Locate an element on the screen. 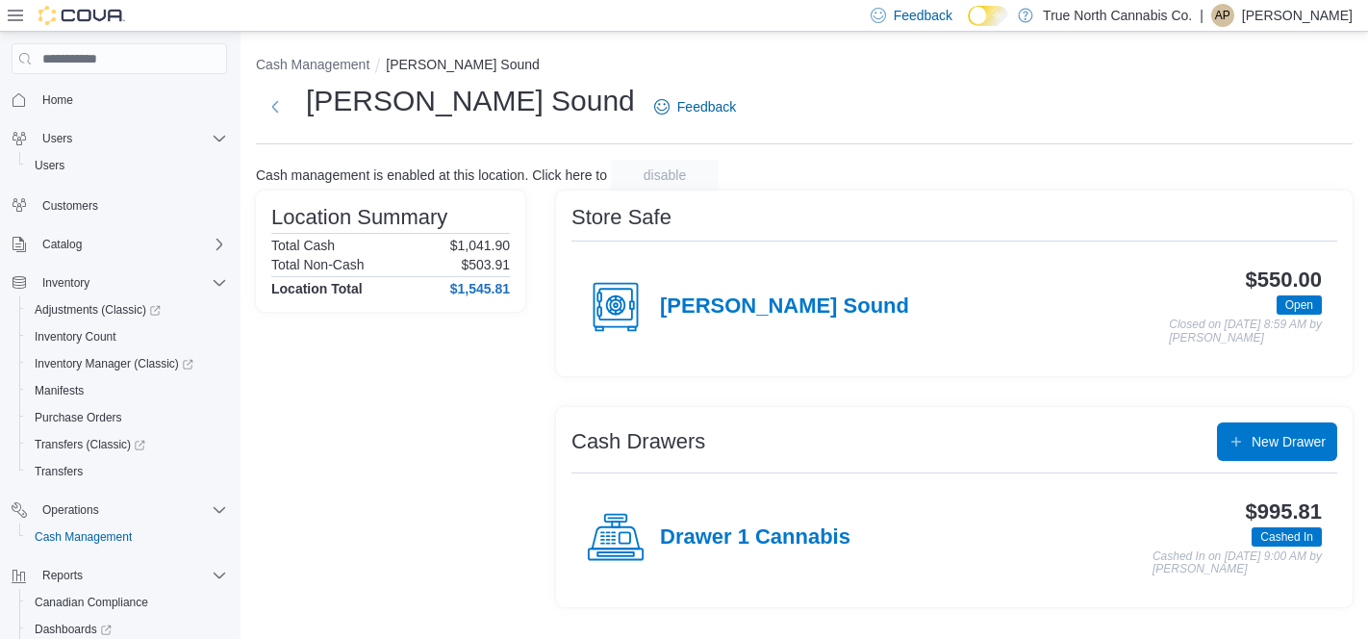 The image size is (1368, 639). button: Canadian Compliance is located at coordinates (127, 602).